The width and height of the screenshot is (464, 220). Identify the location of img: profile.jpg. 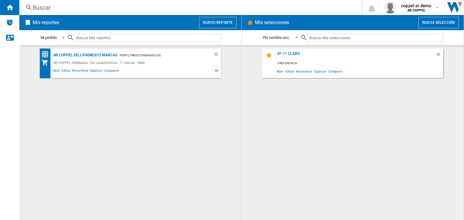
(390, 8).